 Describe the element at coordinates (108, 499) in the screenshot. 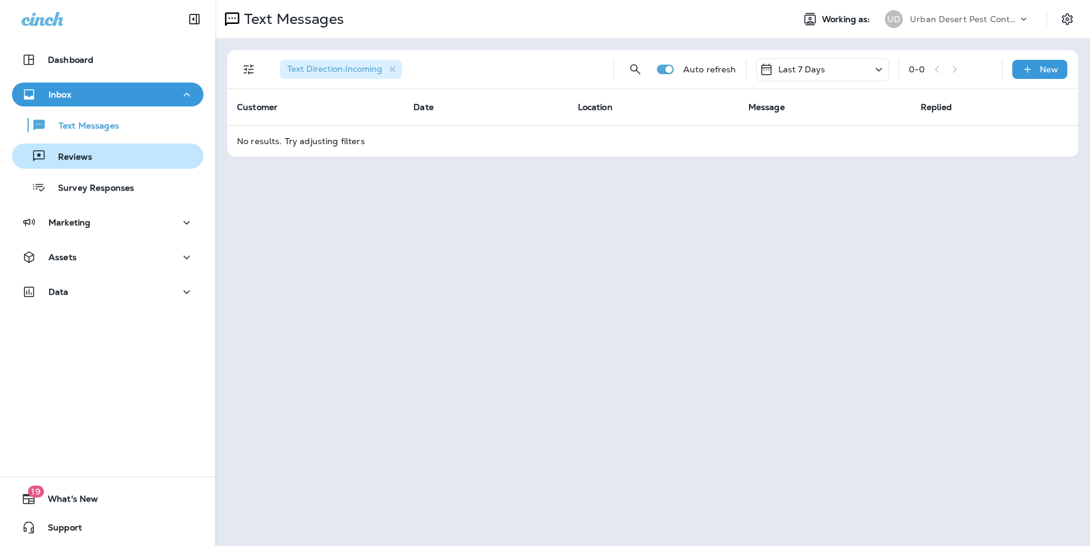

I see `button: 19What's New` at that location.